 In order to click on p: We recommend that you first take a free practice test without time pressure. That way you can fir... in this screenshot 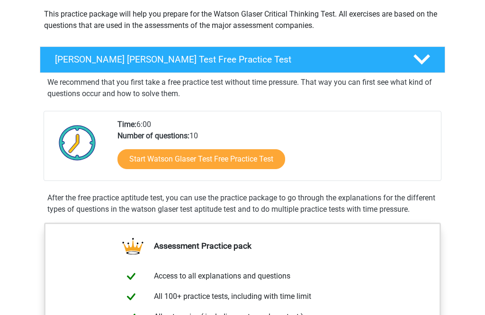, I will do `click(242, 88)`.